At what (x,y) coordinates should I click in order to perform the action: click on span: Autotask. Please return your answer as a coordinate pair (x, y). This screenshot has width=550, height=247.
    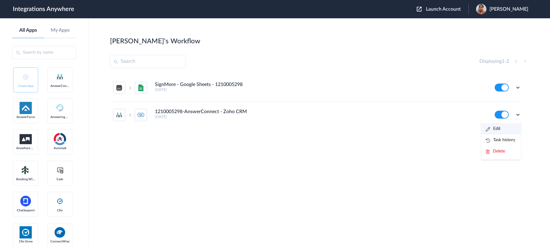
    Looking at the image, I should click on (60, 148).